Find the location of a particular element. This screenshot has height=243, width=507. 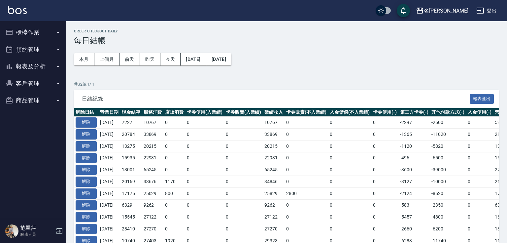

td: 34846 is located at coordinates (274, 182).